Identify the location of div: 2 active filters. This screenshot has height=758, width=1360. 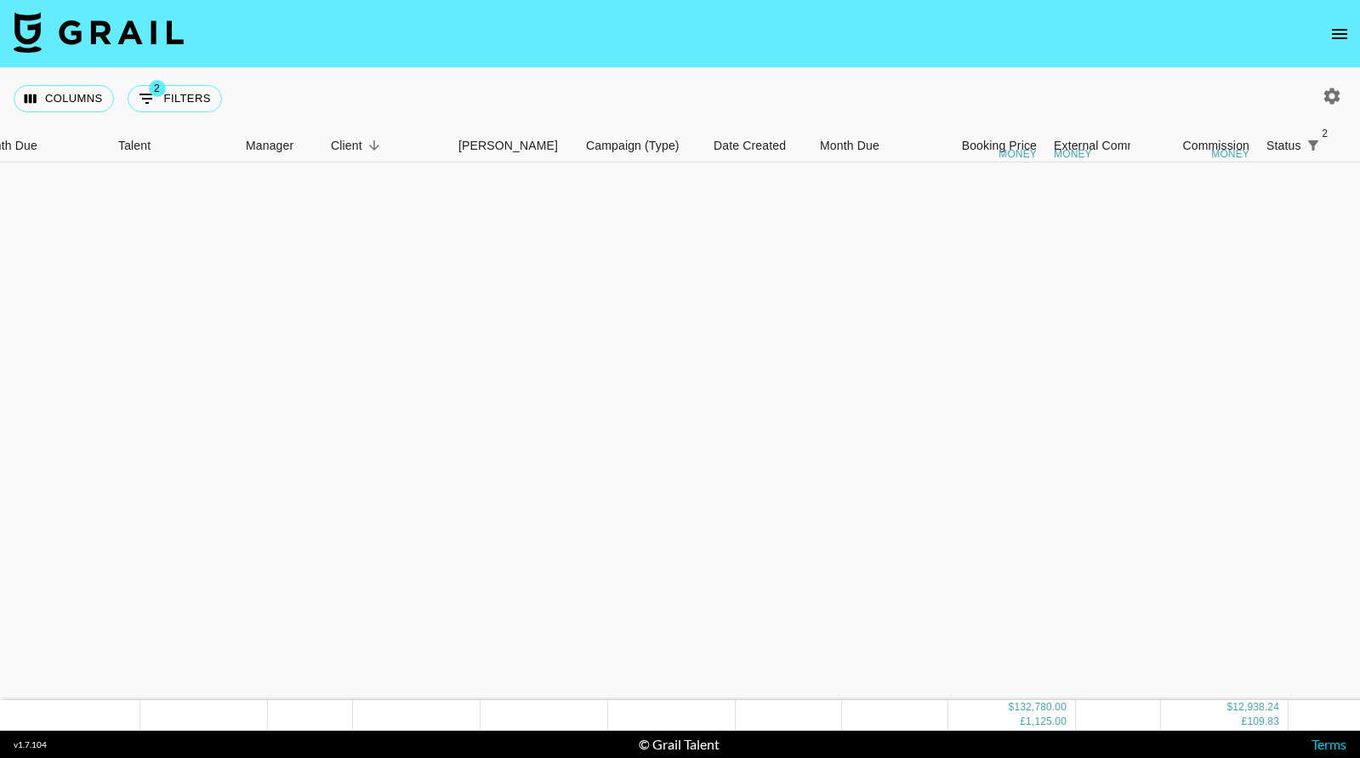
(1313, 145).